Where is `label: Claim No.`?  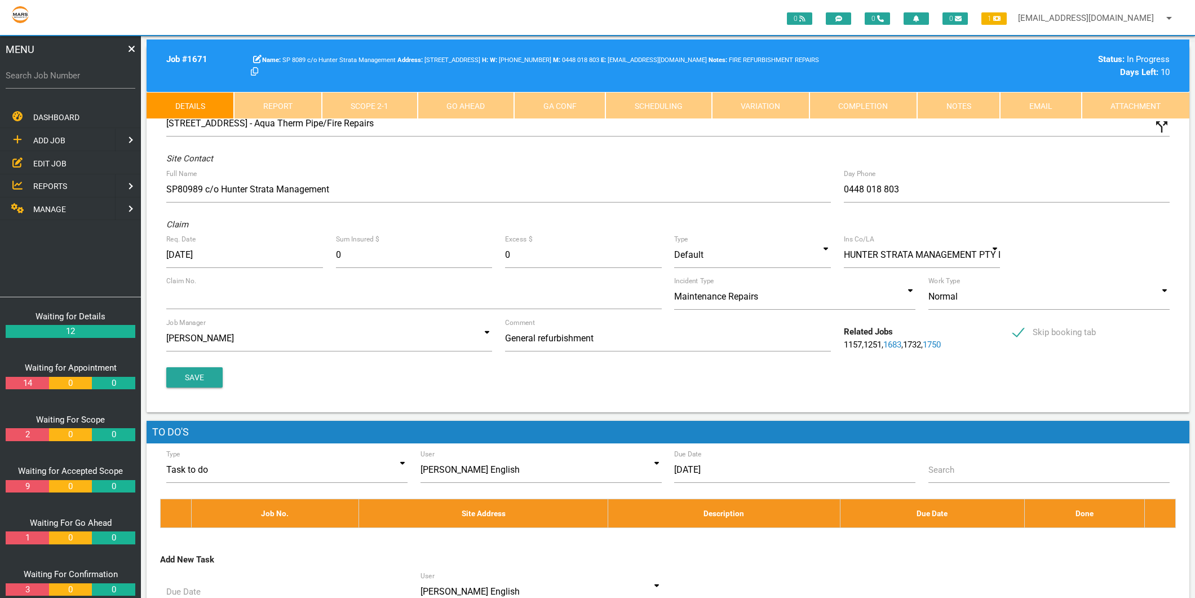 label: Claim No. is located at coordinates (182, 281).